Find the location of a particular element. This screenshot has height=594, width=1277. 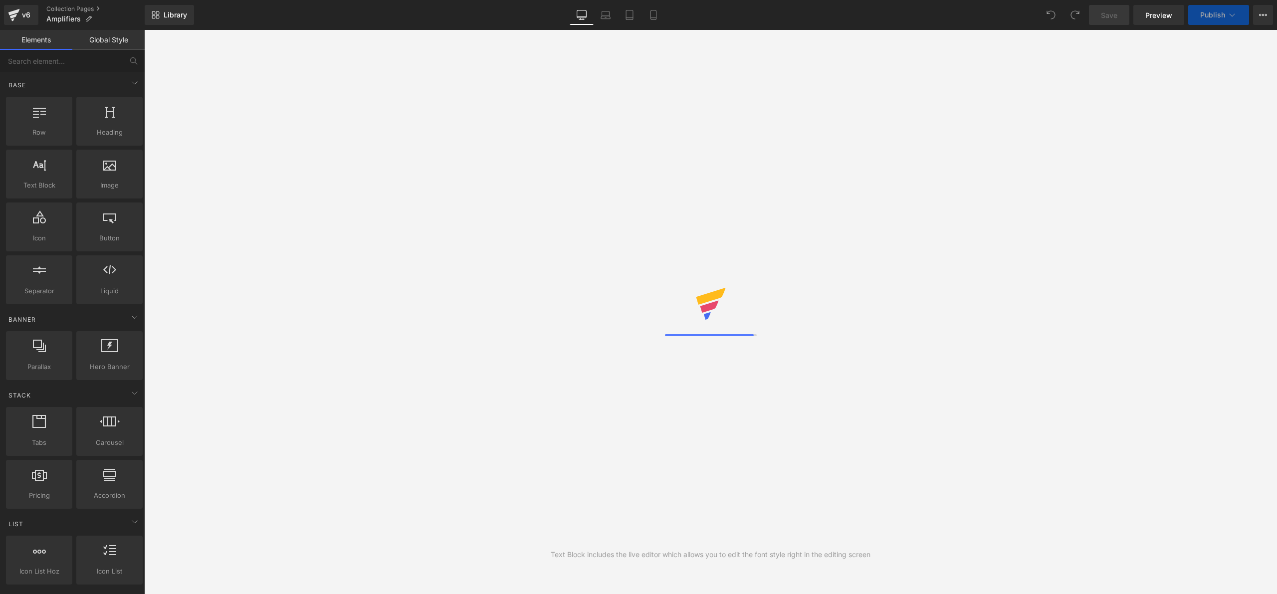

a: v6 is located at coordinates (21, 15).